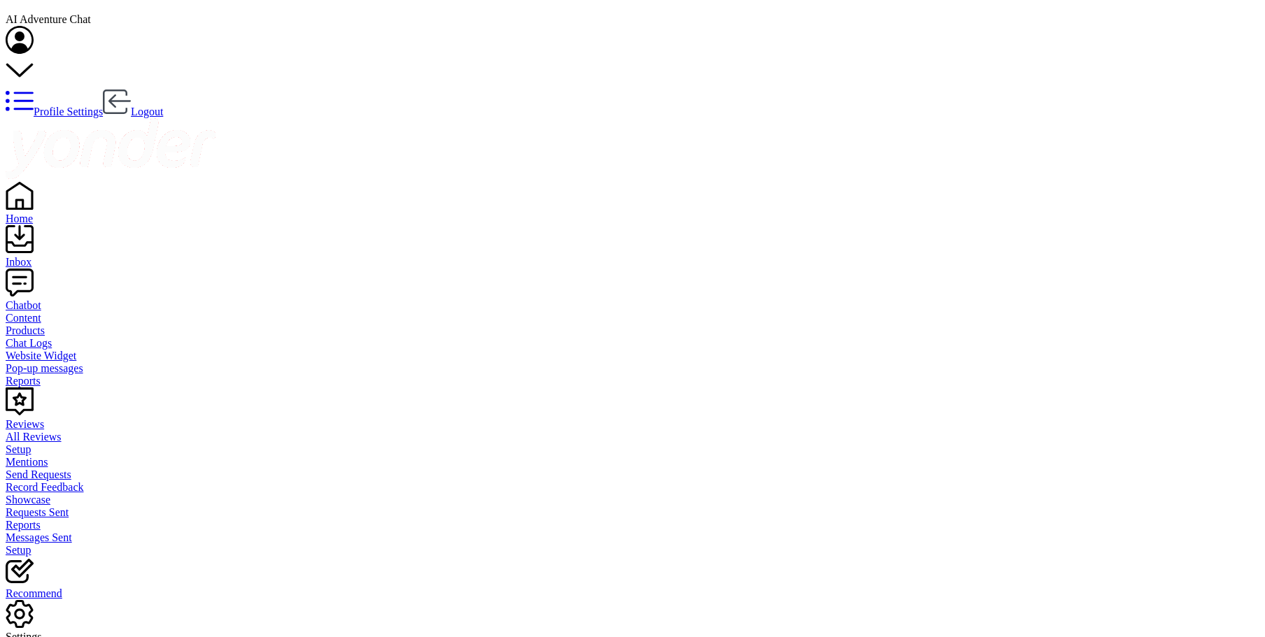 Image resolution: width=1265 pixels, height=637 pixels. Describe the element at coordinates (632, 219) in the screenshot. I see `div: Home` at that location.